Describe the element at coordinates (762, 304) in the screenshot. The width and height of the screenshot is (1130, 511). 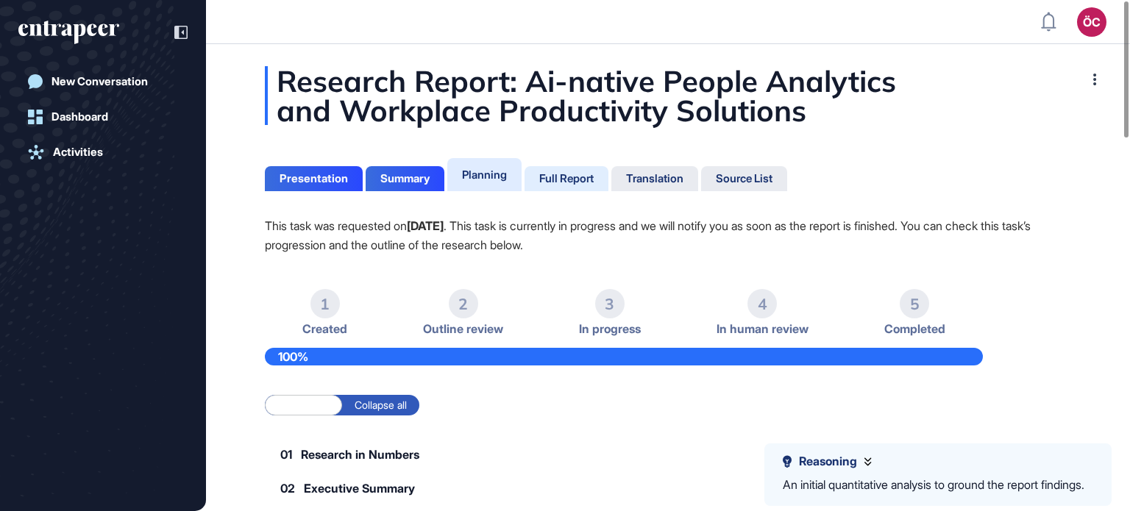
I see `div: 4` at that location.